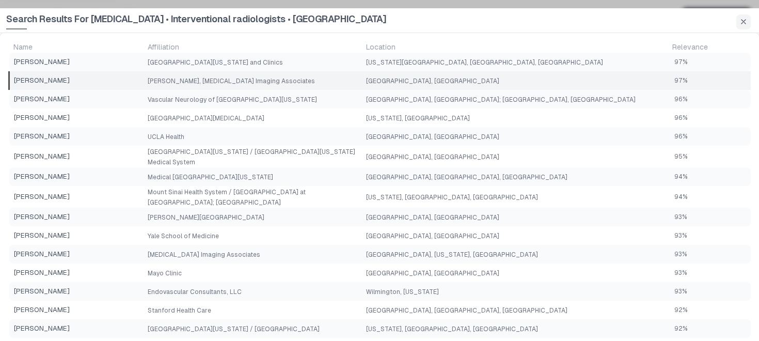 The image size is (759, 341). Describe the element at coordinates (710, 47) in the screenshot. I see `td: Relevance` at that location.